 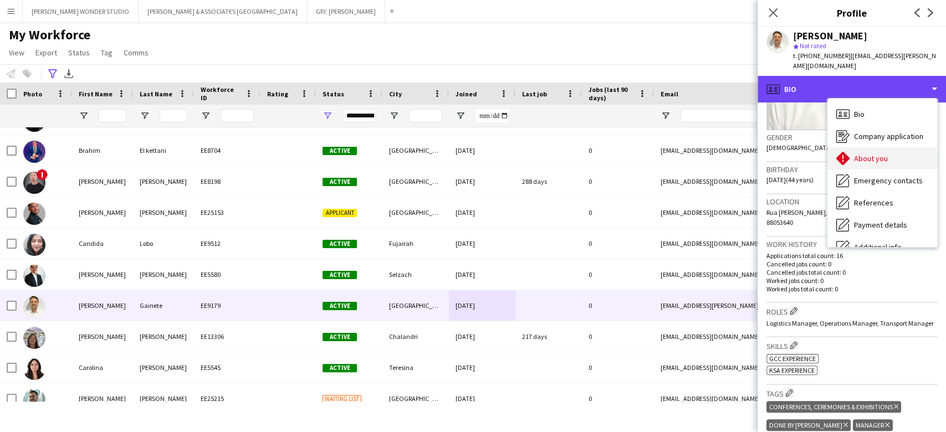 I want to click on span: View, so click(x=17, y=53).